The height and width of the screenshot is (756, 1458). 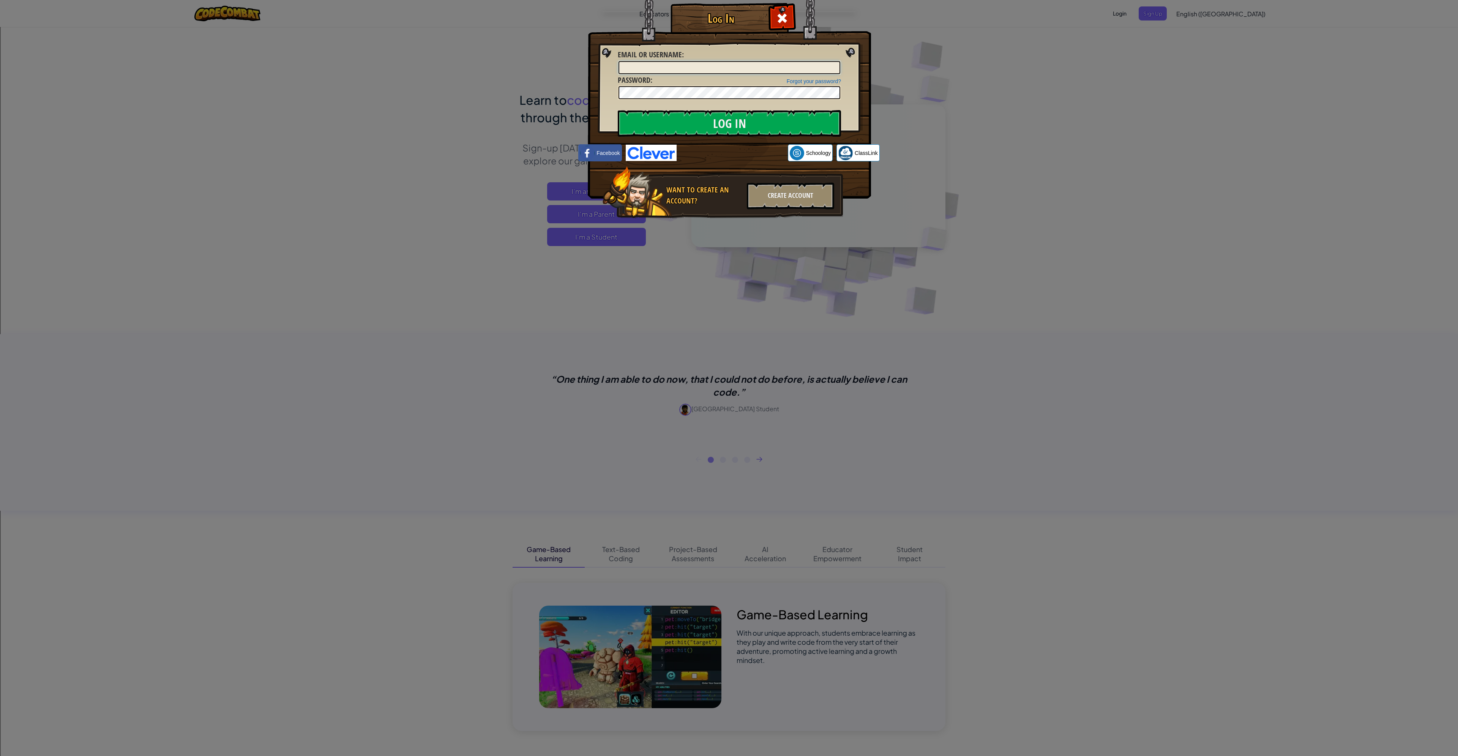 What do you see at coordinates (791, 196) in the screenshot?
I see `div: Create Account` at bounding box center [791, 196].